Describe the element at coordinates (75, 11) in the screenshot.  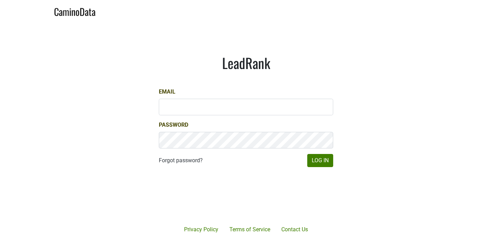
I see `a: CaminoData` at that location.